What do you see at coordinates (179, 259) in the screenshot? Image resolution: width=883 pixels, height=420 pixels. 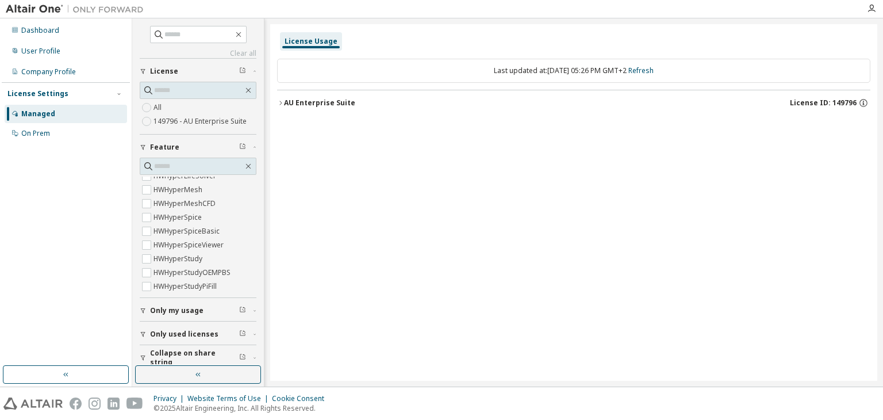 I see `label: HWHyperStudy` at bounding box center [179, 259].